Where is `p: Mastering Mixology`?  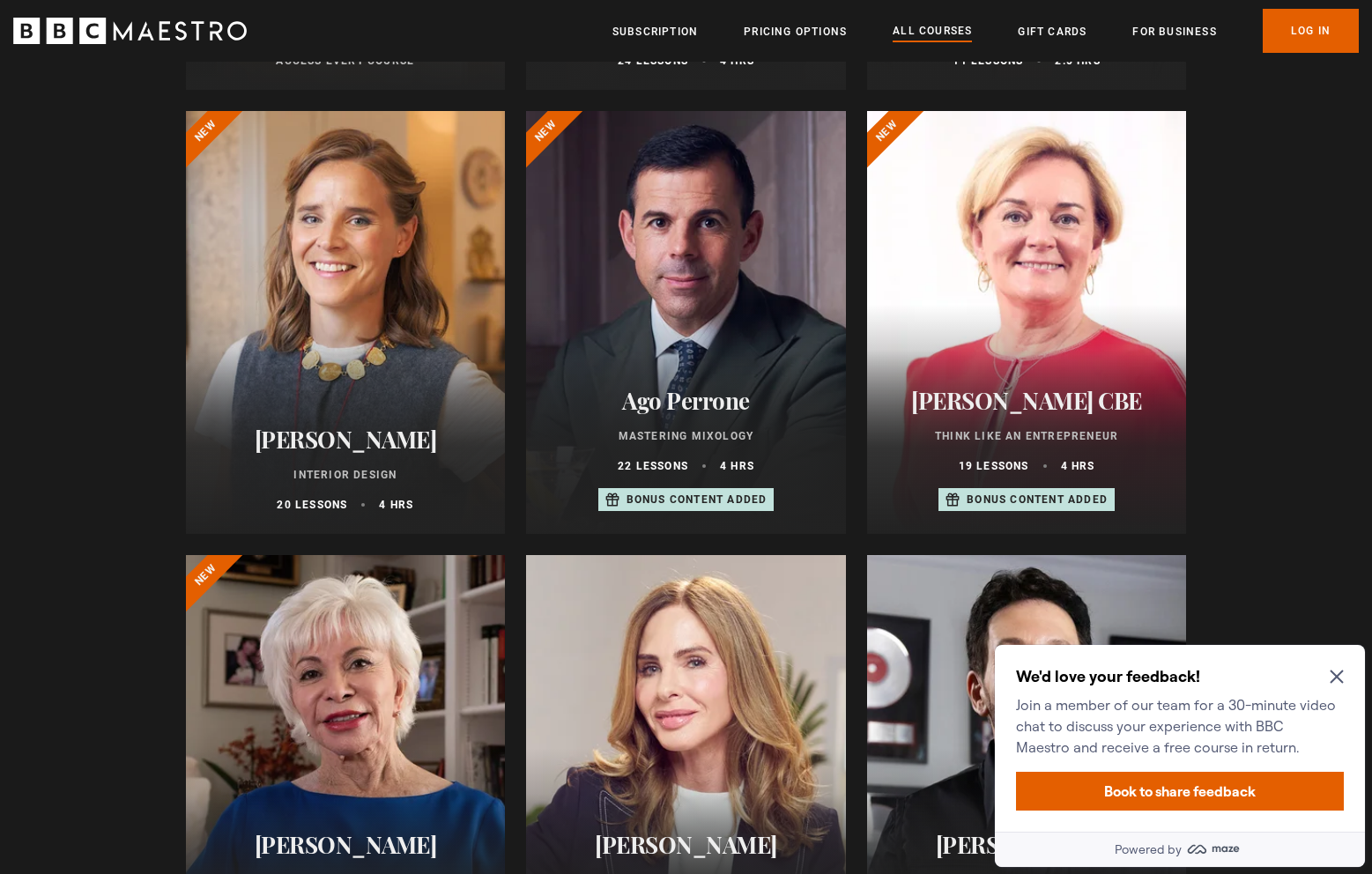
p: Mastering Mixology is located at coordinates (686, 436).